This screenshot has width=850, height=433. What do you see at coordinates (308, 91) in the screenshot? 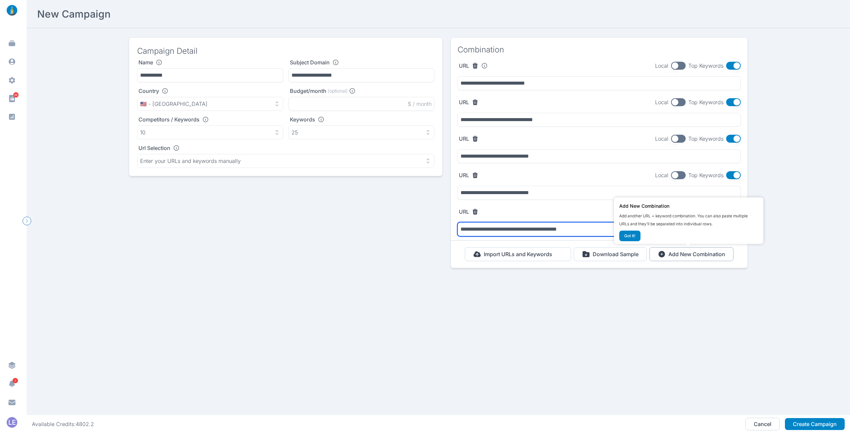
I see `label: Budget/month` at bounding box center [308, 91].